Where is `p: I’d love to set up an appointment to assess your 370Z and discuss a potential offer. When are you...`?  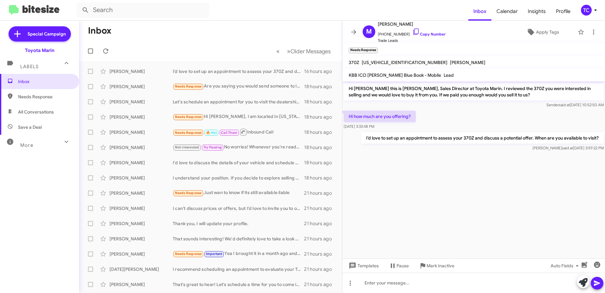 p: I’d love to set up an appointment to assess your 370Z and discuss a potential offer. When are you... is located at coordinates (482, 138).